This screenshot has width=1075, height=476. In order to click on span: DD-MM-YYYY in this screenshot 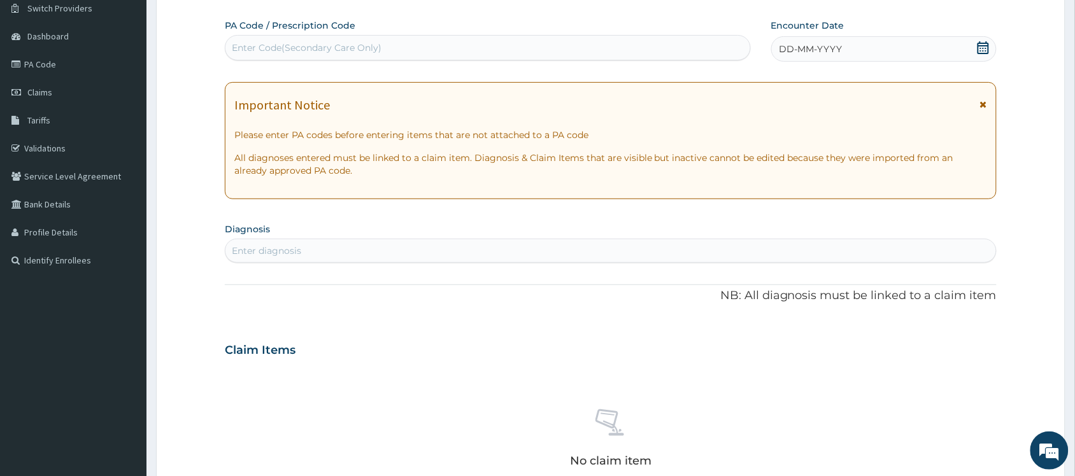, I will do `click(811, 49)`.